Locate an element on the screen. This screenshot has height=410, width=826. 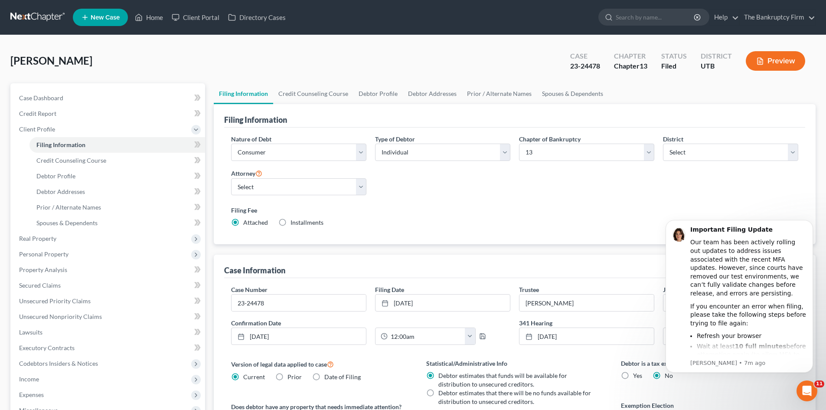
div: Filed is located at coordinates (673, 66).